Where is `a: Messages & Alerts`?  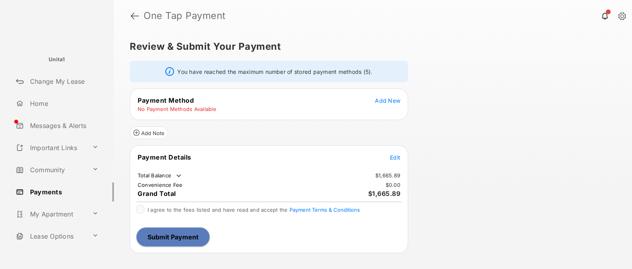
a: Messages & Alerts is located at coordinates (63, 126).